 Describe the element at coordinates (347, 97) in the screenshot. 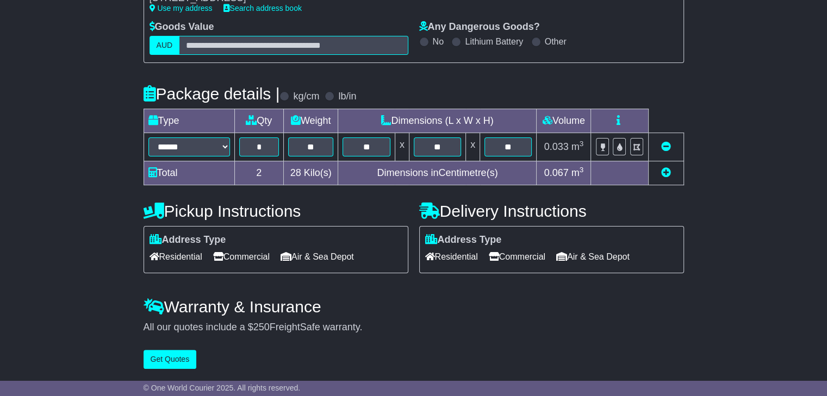

I see `label: lb/in` at that location.